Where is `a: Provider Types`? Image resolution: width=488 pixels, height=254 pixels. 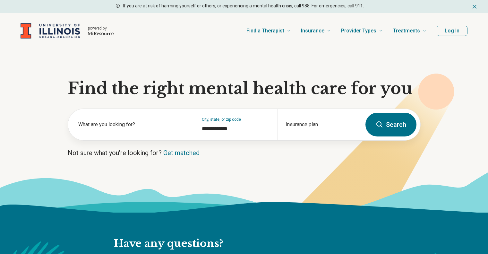 a: Provider Types is located at coordinates (362, 31).